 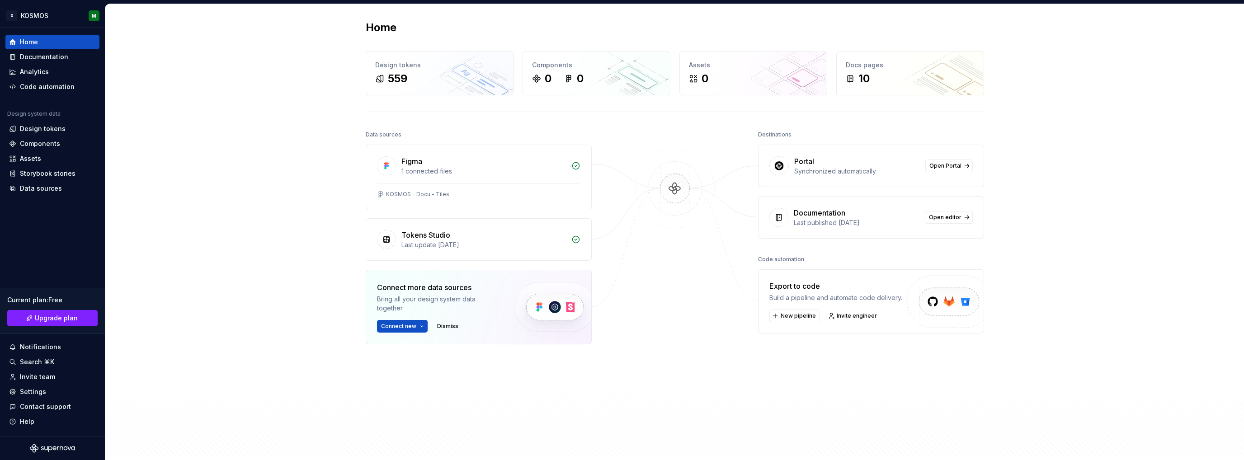 I want to click on a: Supernova Logo, so click(x=52, y=448).